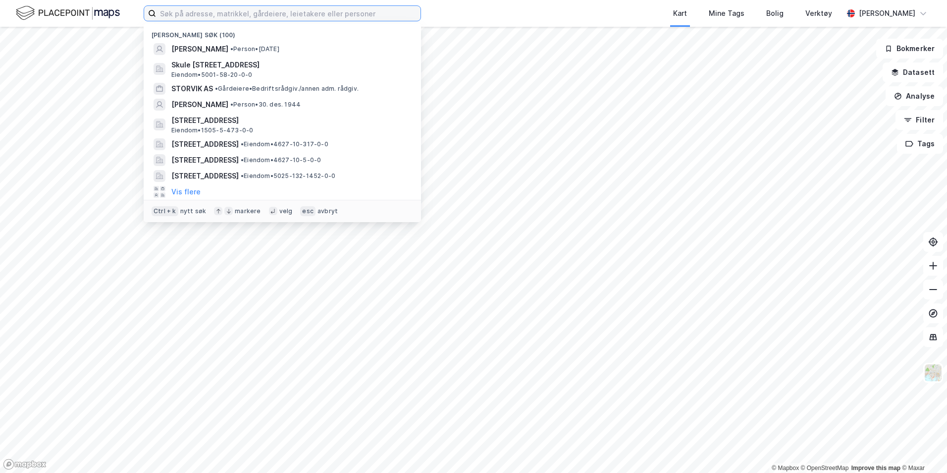  Describe the element at coordinates (287, 89) in the screenshot. I see `span: Gårdeiere • Bedriftsrådgiv./annen adm. rådgiv.` at that location.